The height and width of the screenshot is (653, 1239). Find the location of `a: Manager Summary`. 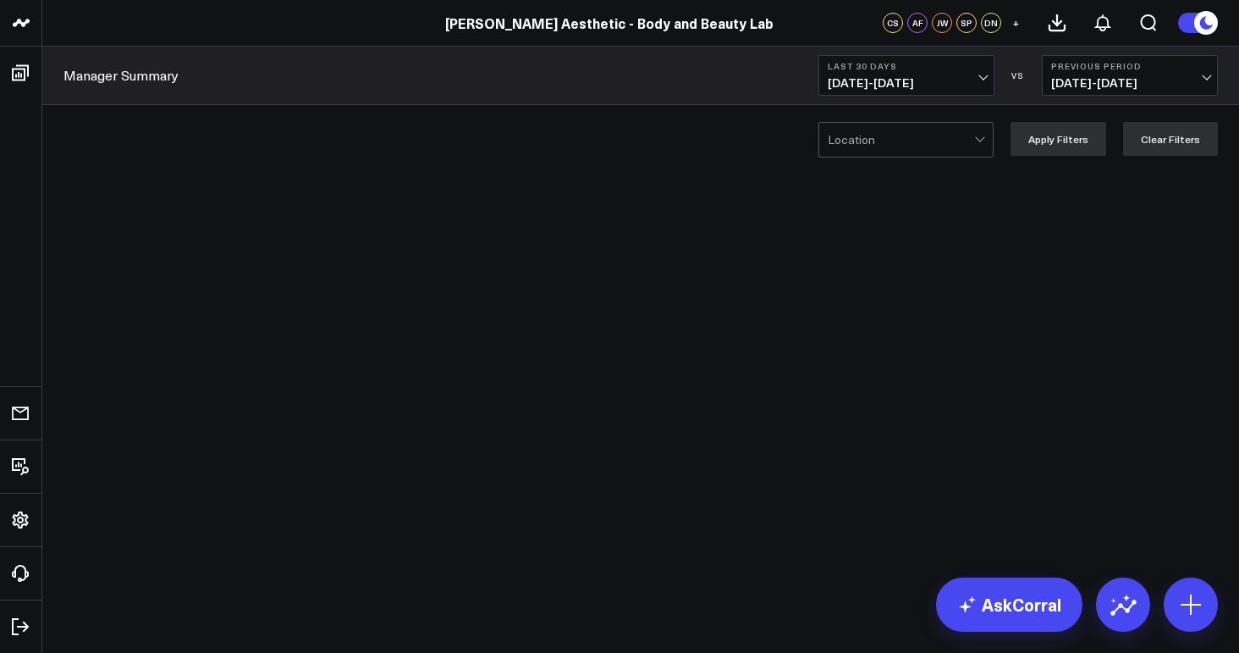

a: Manager Summary is located at coordinates (121, 75).